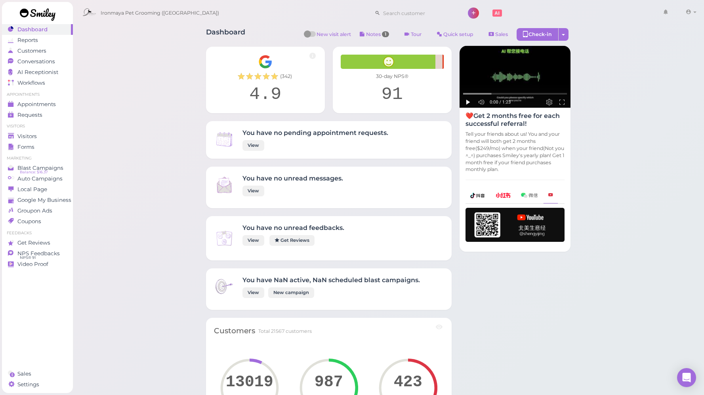 The image size is (704, 395). Describe the element at coordinates (419, 13) in the screenshot. I see `input: Search customer` at that location.